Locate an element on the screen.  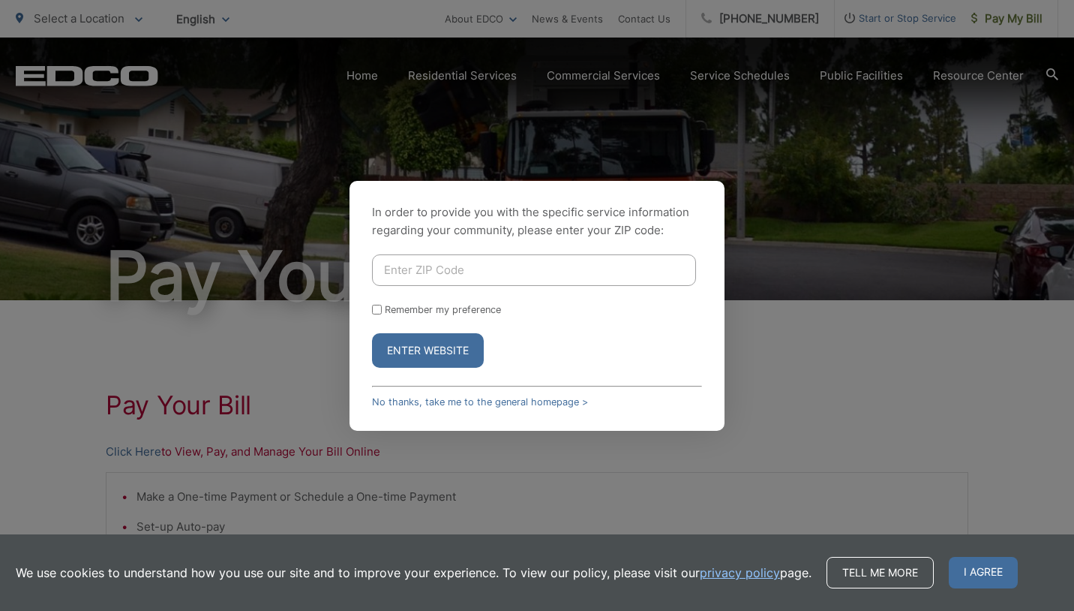
label: Remember my preference is located at coordinates (443, 309).